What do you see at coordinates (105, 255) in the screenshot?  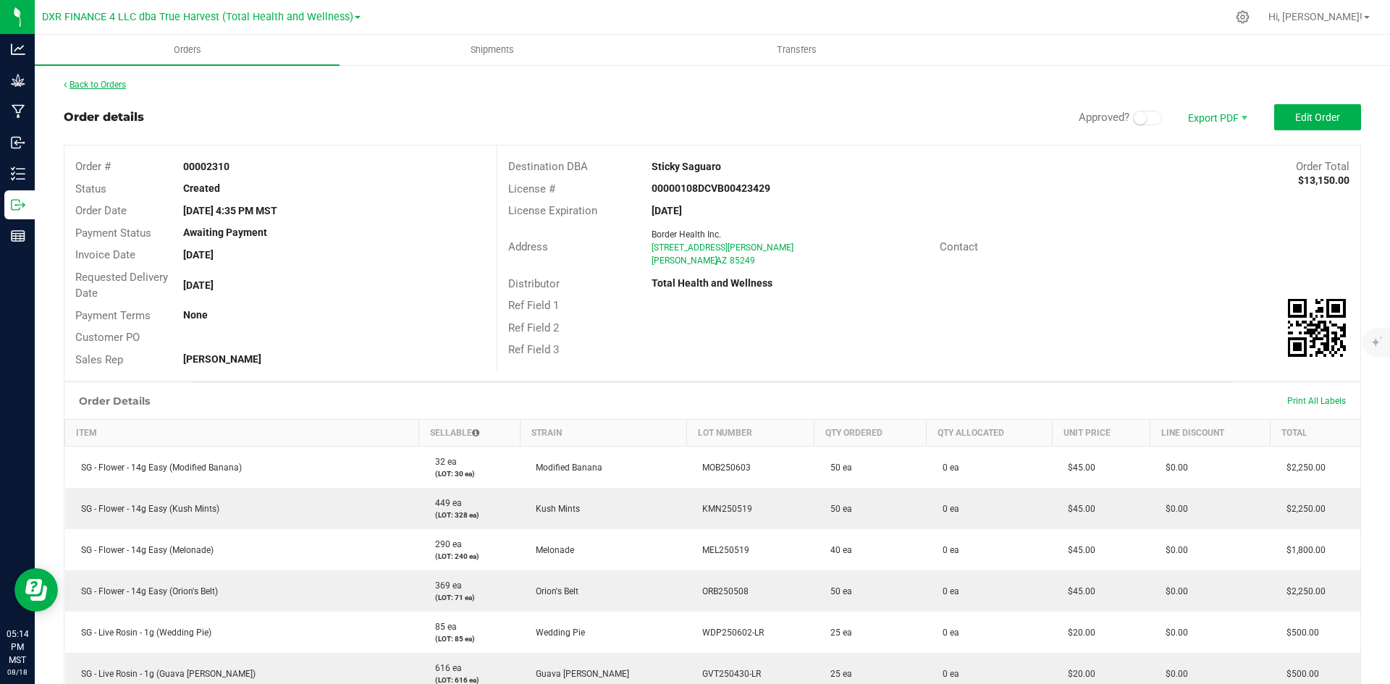 I see `span: Invoice Date` at bounding box center [105, 255].